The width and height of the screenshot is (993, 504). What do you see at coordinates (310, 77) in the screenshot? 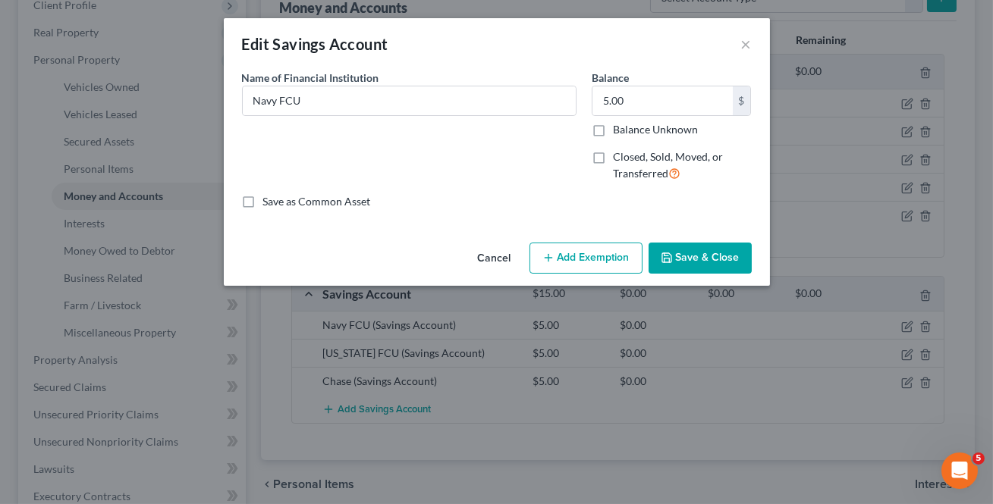
I see `span: Name of Financial Institution` at bounding box center [310, 77].